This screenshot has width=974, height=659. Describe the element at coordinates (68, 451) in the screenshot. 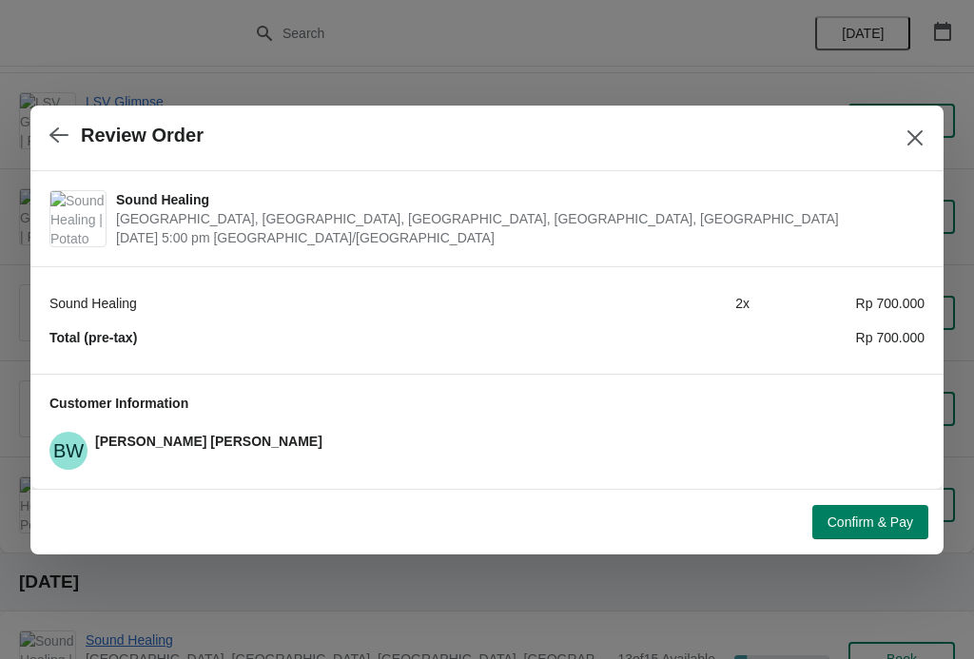

I see `text: BW` at that location.